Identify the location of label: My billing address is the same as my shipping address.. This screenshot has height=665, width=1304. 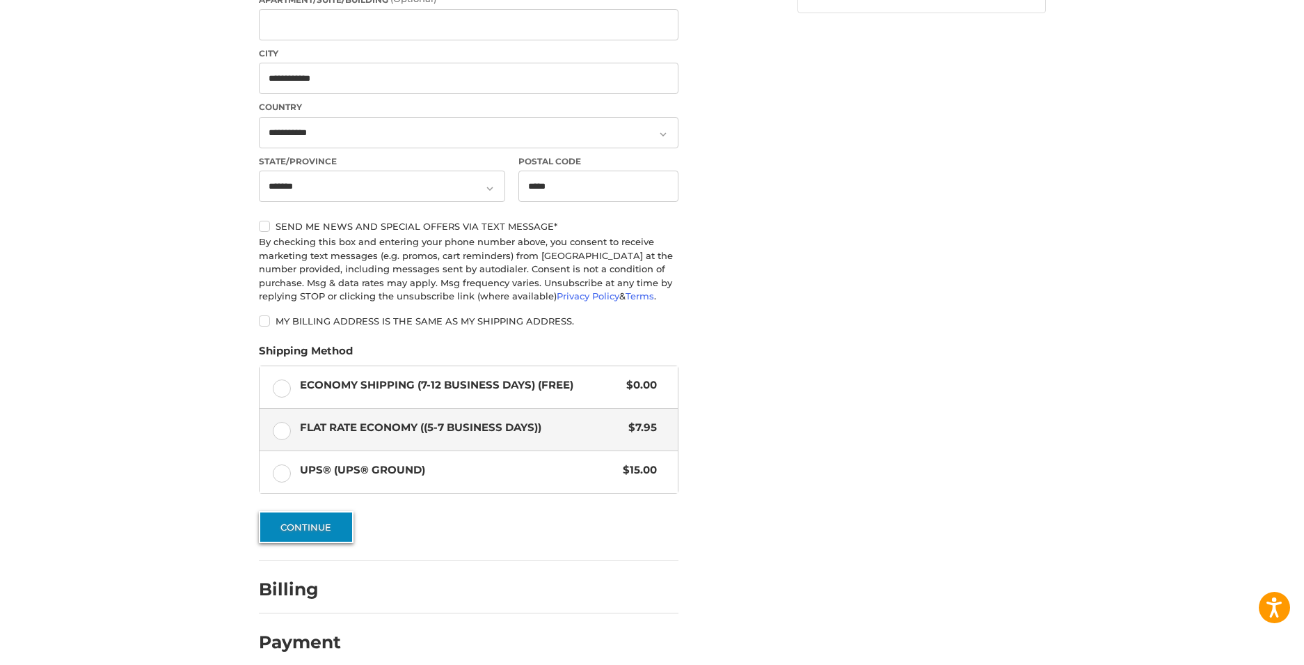
(468, 321).